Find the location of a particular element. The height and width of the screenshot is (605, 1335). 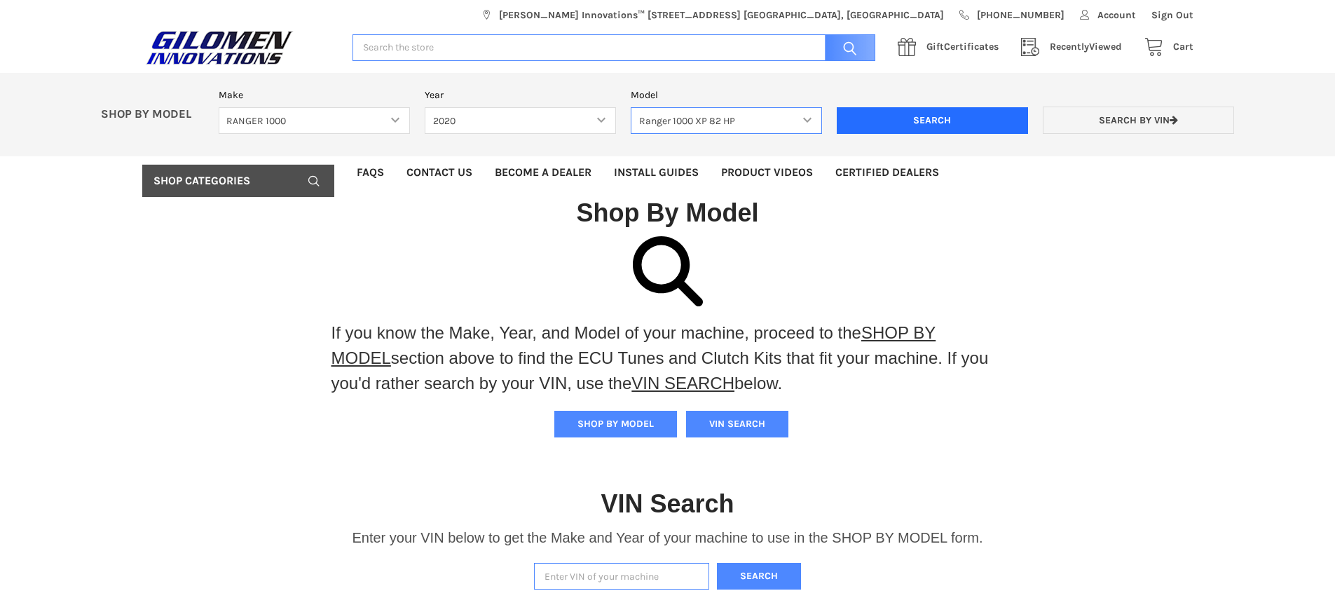

h1: VIN Search is located at coordinates (667, 503).